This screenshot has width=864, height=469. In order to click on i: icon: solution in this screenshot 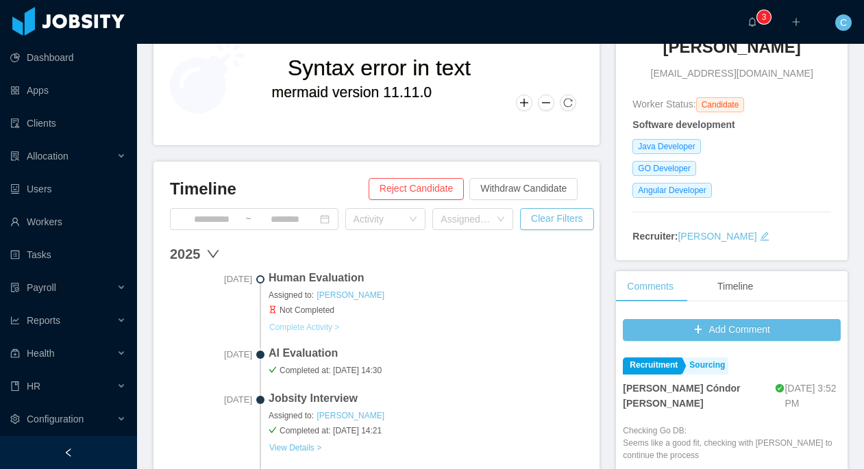, I will do `click(15, 156)`.